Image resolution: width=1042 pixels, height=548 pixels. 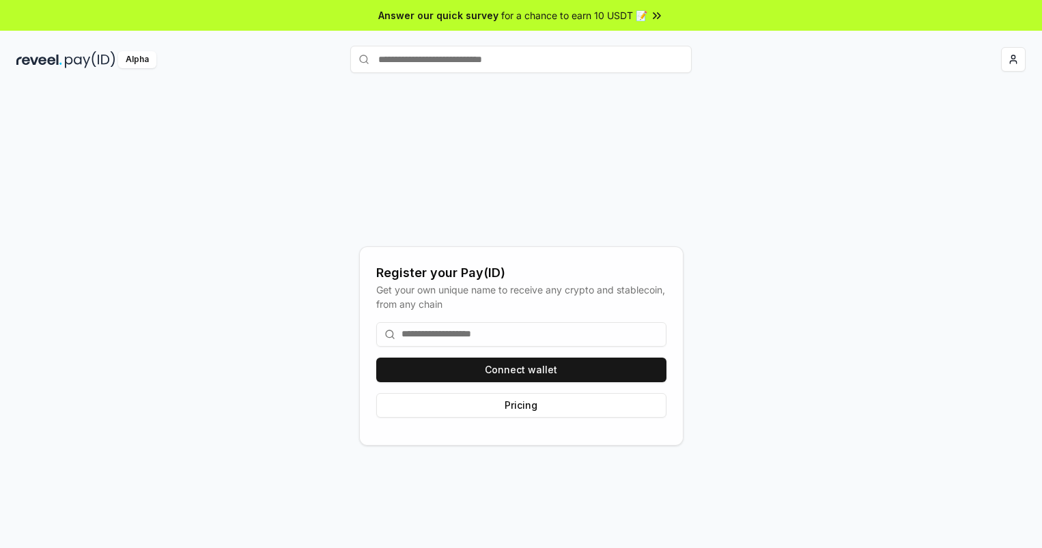 What do you see at coordinates (574, 15) in the screenshot?
I see `span: for a chance to earn 10 USDT 📝` at bounding box center [574, 15].